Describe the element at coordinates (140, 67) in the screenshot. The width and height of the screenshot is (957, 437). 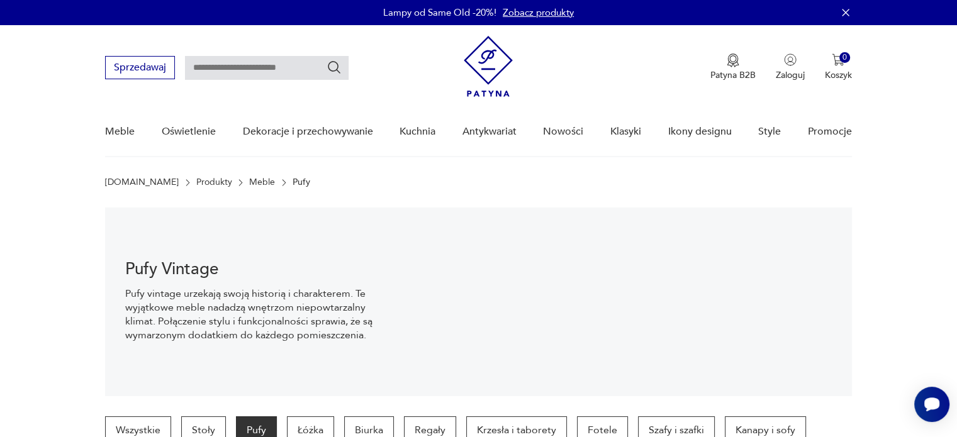
I see `button: Sprzedawaj` at that location.